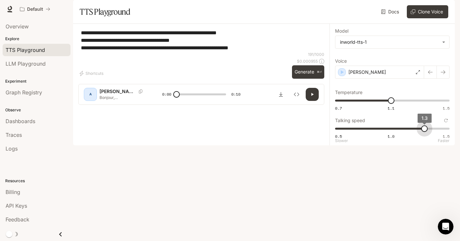 The image size is (460, 241). What do you see at coordinates (391, 12) in the screenshot?
I see `a: Docs` at bounding box center [391, 12].